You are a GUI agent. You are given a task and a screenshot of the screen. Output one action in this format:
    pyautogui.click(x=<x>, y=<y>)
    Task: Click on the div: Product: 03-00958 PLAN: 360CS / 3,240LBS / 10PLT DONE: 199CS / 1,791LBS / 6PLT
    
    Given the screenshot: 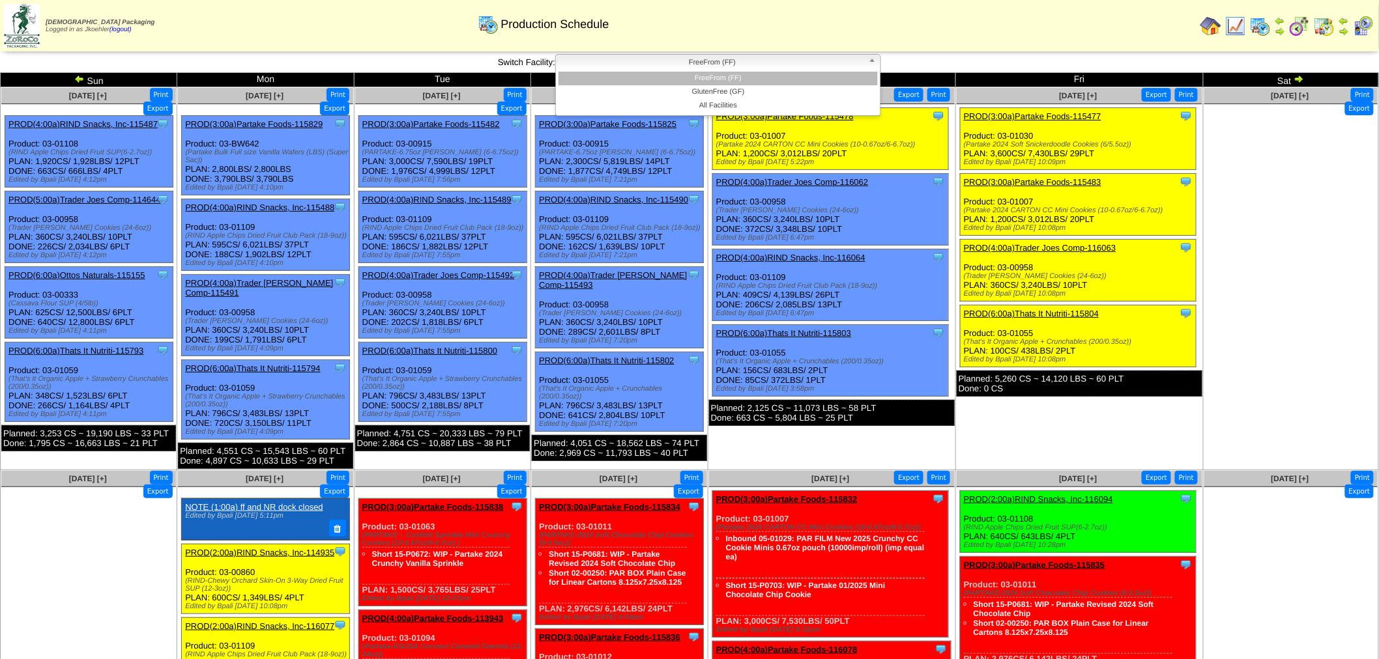 What is the action you would take?
    pyautogui.click(x=266, y=315)
    